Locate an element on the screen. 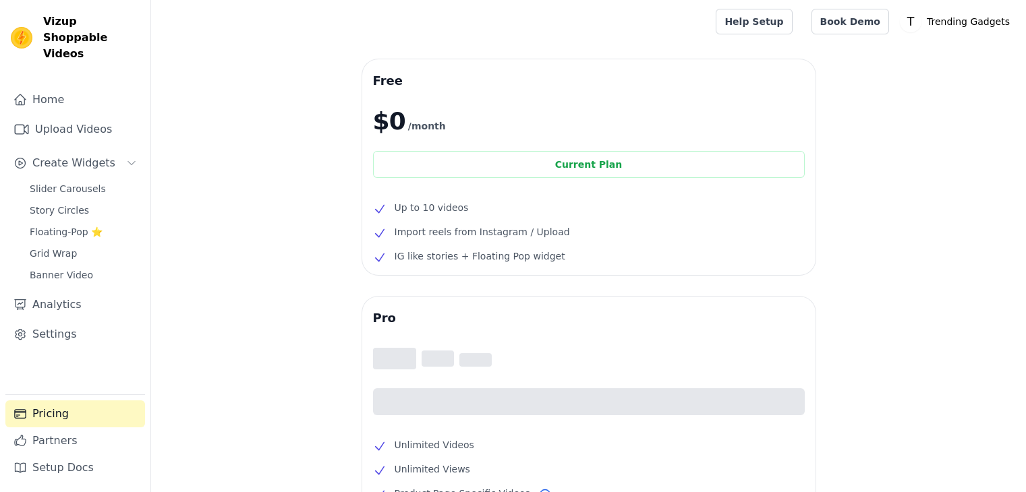  button: T Trending Gadgets is located at coordinates (957, 22).